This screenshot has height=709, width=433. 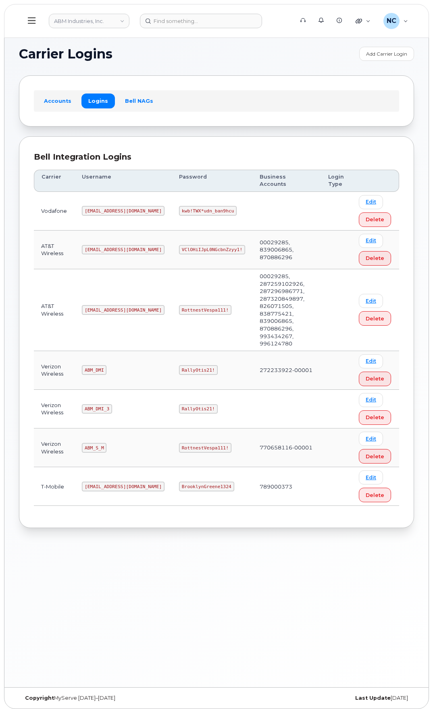 I want to click on a: Accounts, so click(x=58, y=101).